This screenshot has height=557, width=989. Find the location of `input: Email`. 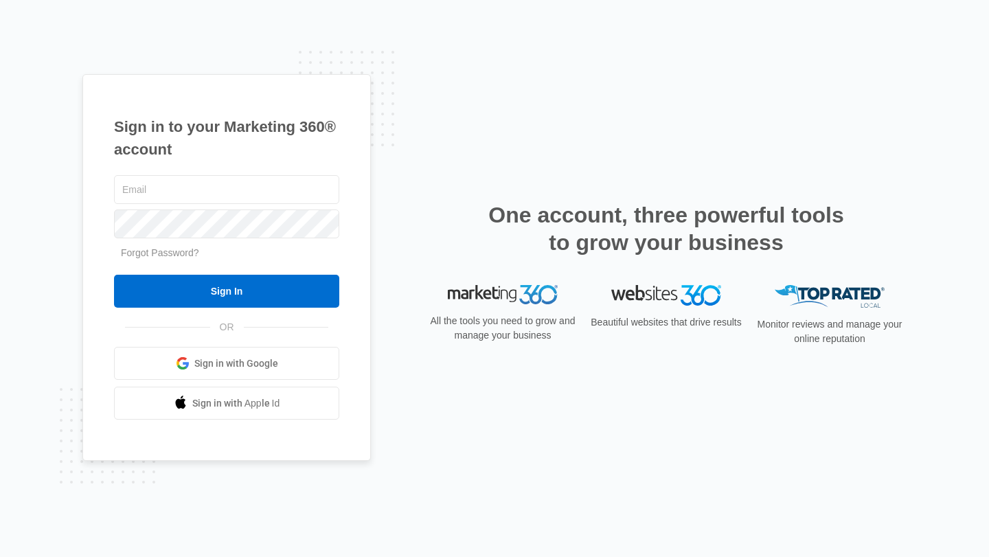

input: Email is located at coordinates (227, 189).